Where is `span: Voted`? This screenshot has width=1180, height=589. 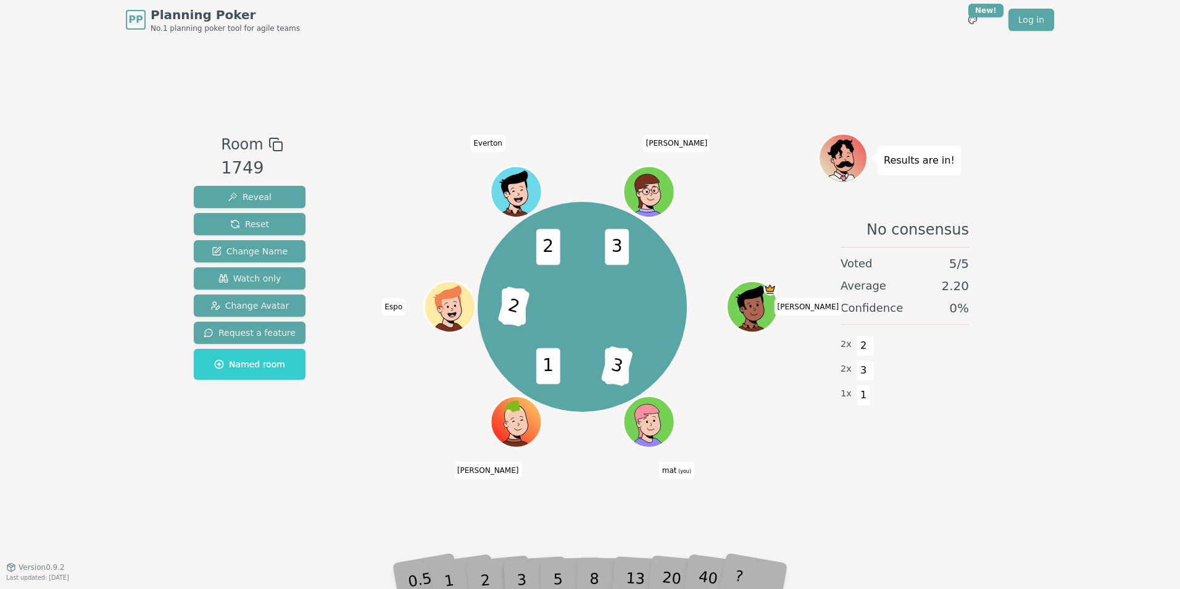
span: Voted is located at coordinates (856, 263).